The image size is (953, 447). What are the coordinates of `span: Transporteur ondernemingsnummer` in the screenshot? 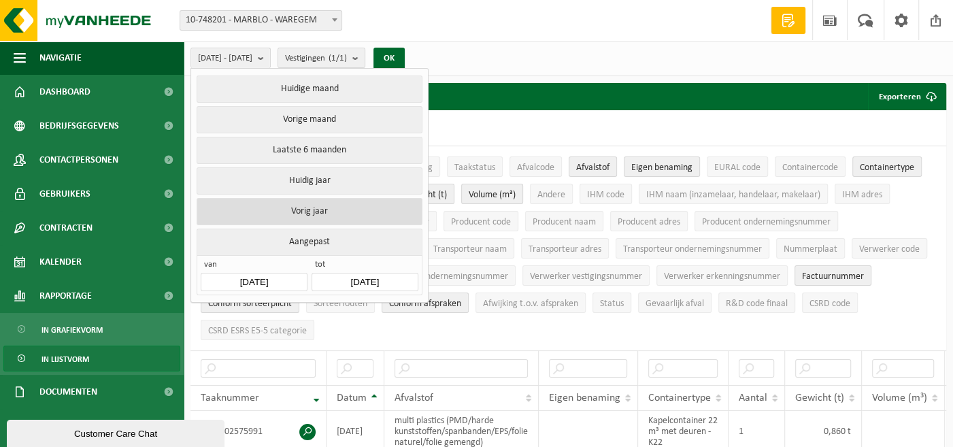 It's located at (693, 249).